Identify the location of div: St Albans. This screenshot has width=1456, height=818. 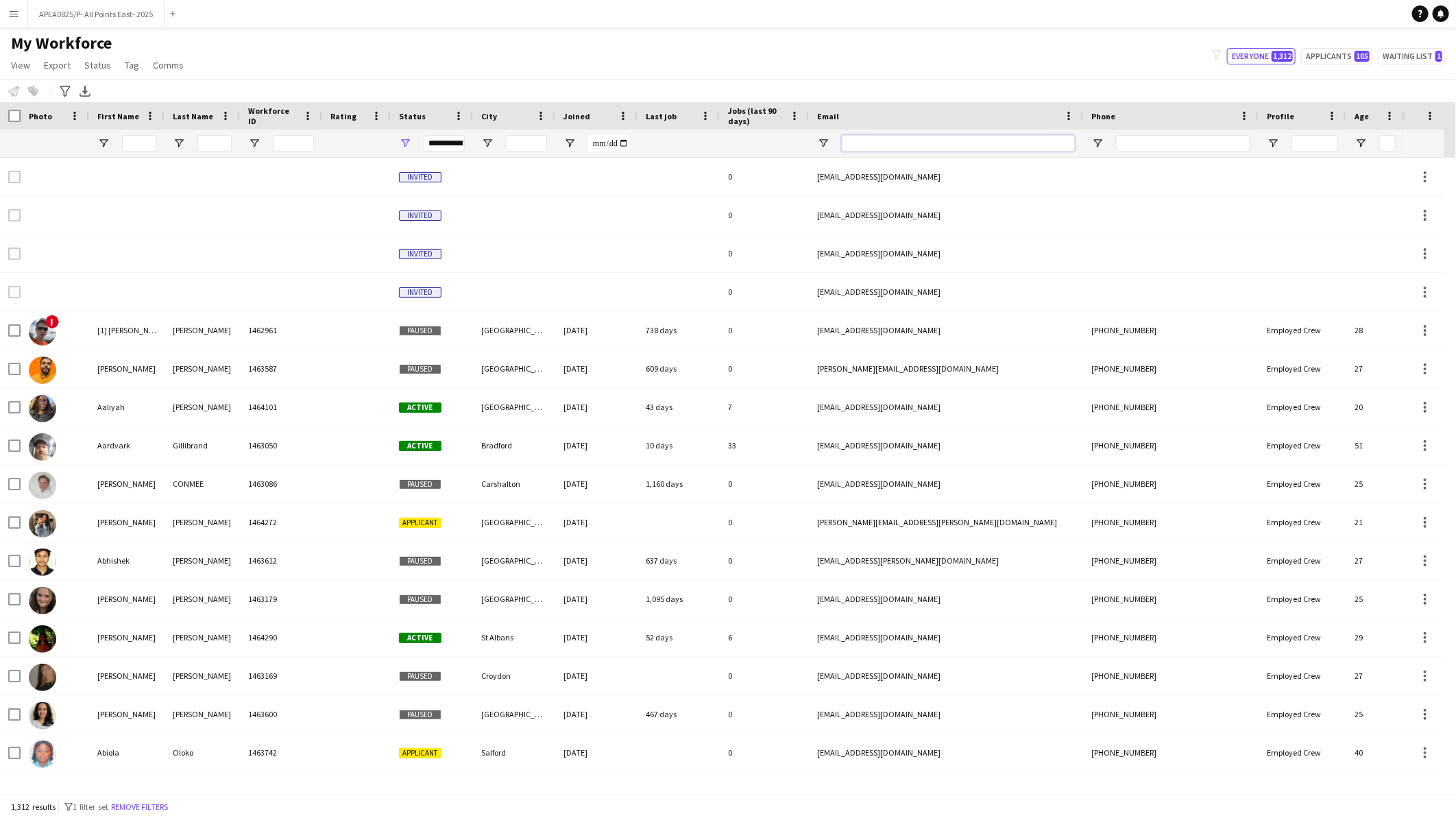
(514, 637).